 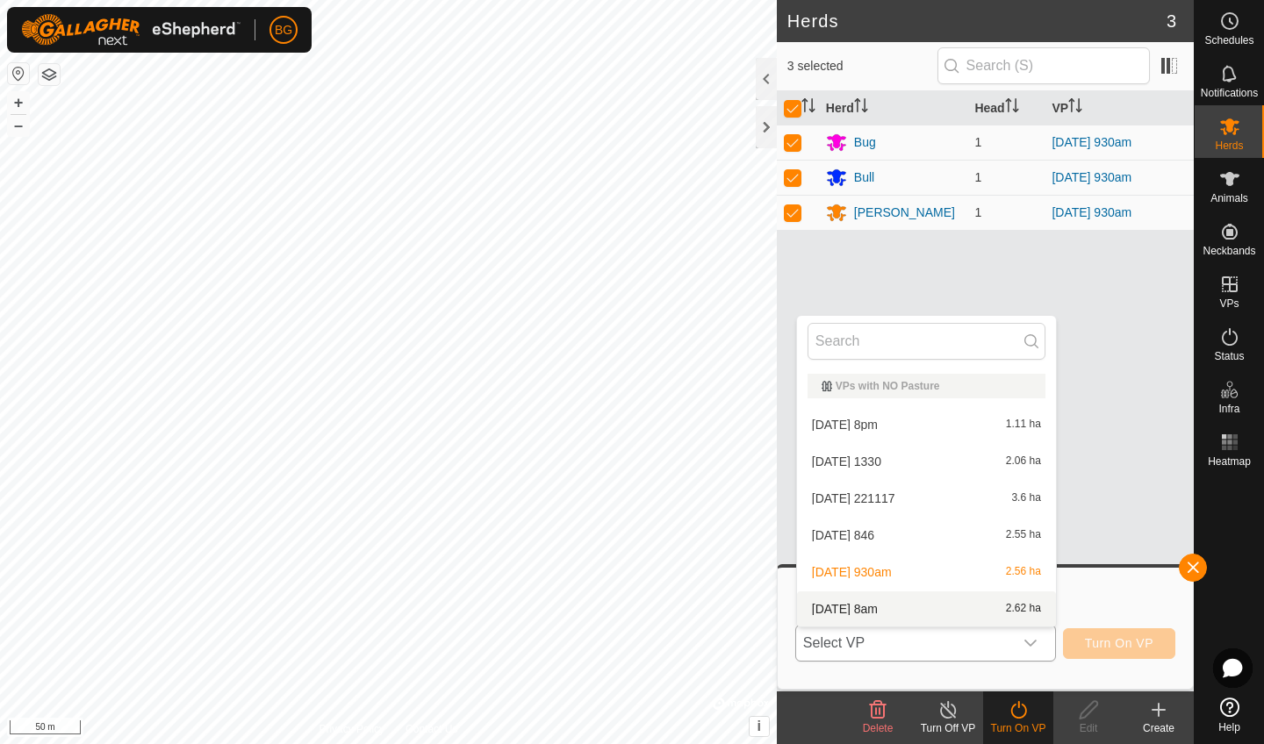 I want to click on input: Search, so click(x=926, y=341).